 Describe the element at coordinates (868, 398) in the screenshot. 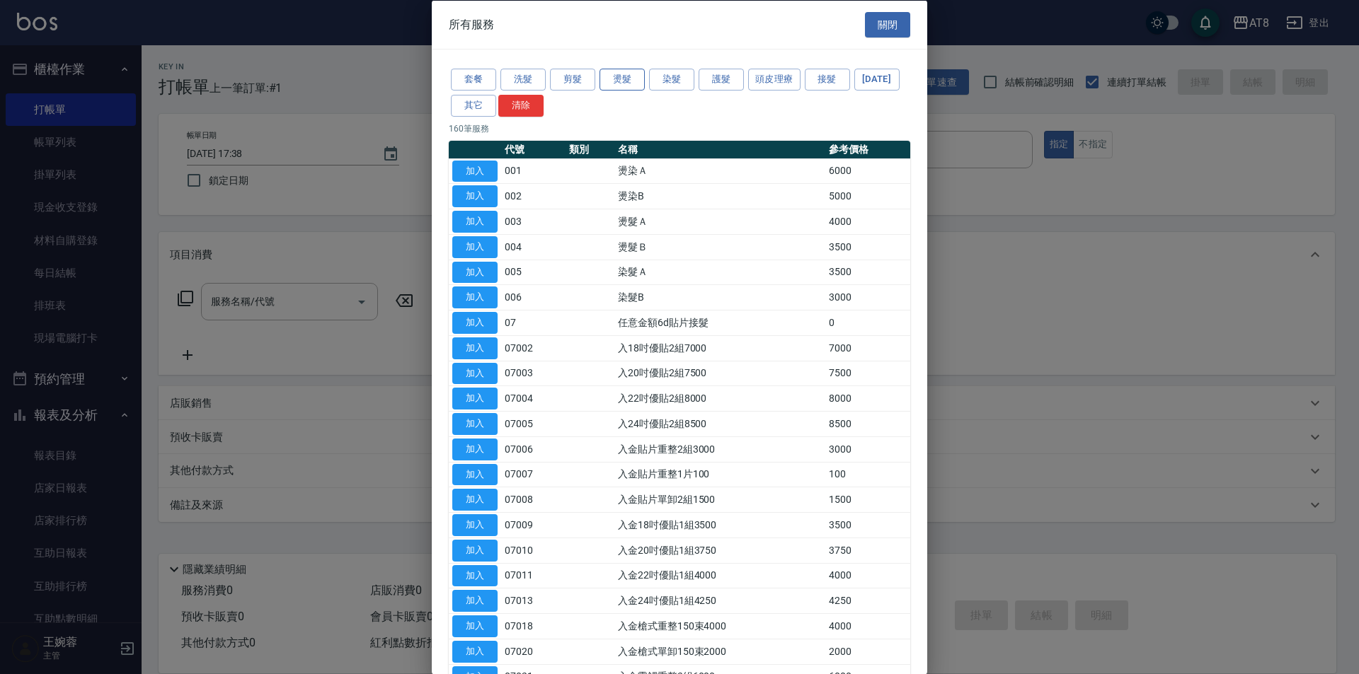

I see `td: 8000` at that location.